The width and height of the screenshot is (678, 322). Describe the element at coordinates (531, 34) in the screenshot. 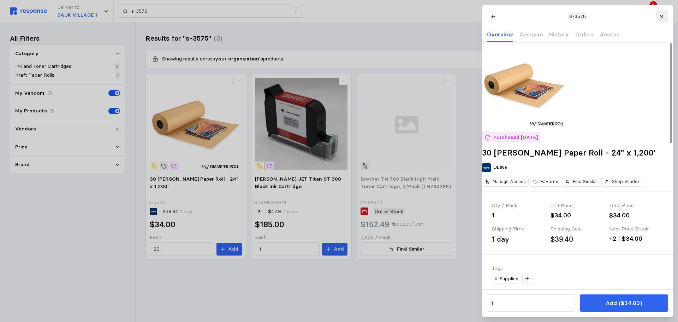

I see `p: Compare` at that location.